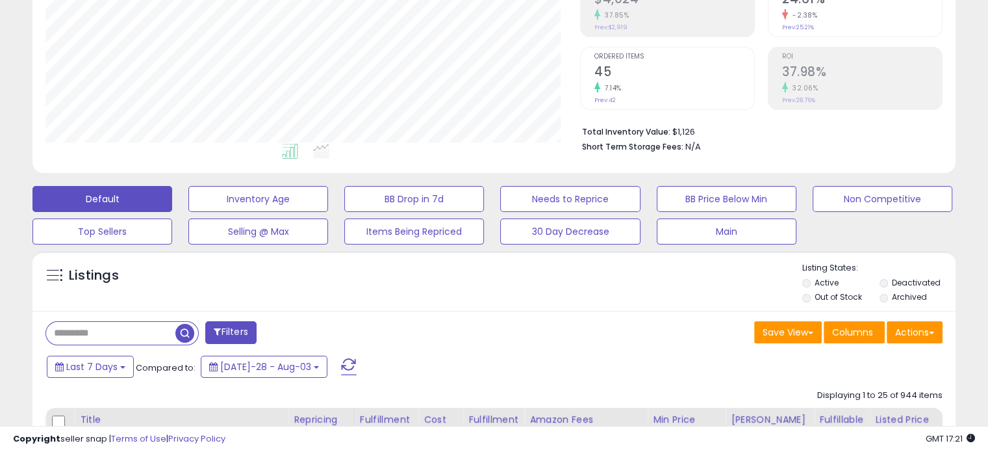 This screenshot has width=988, height=452. I want to click on button: Filters, so click(231, 332).